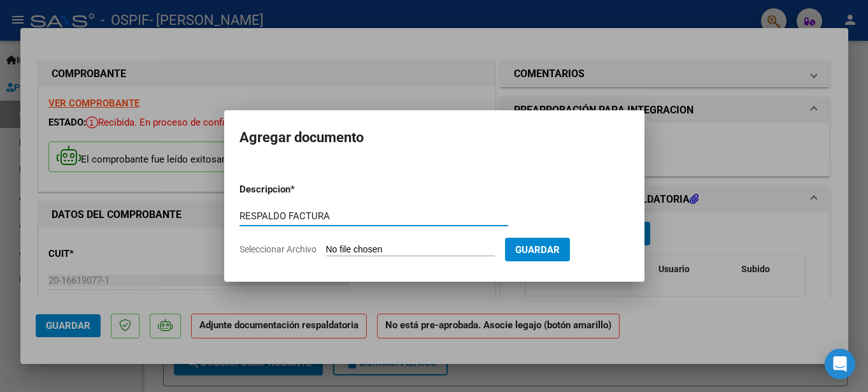  What do you see at coordinates (538, 250) in the screenshot?
I see `span: Guardar` at bounding box center [538, 250].